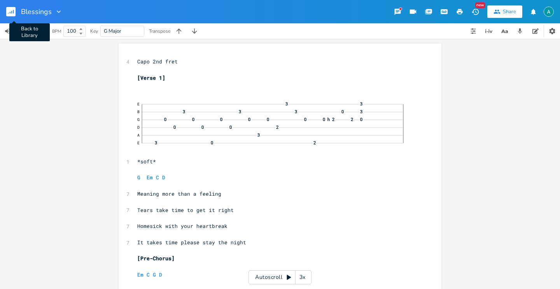 The height and width of the screenshot is (289, 560). Describe the element at coordinates (138, 127) in the screenshot. I see `text: D` at that location.